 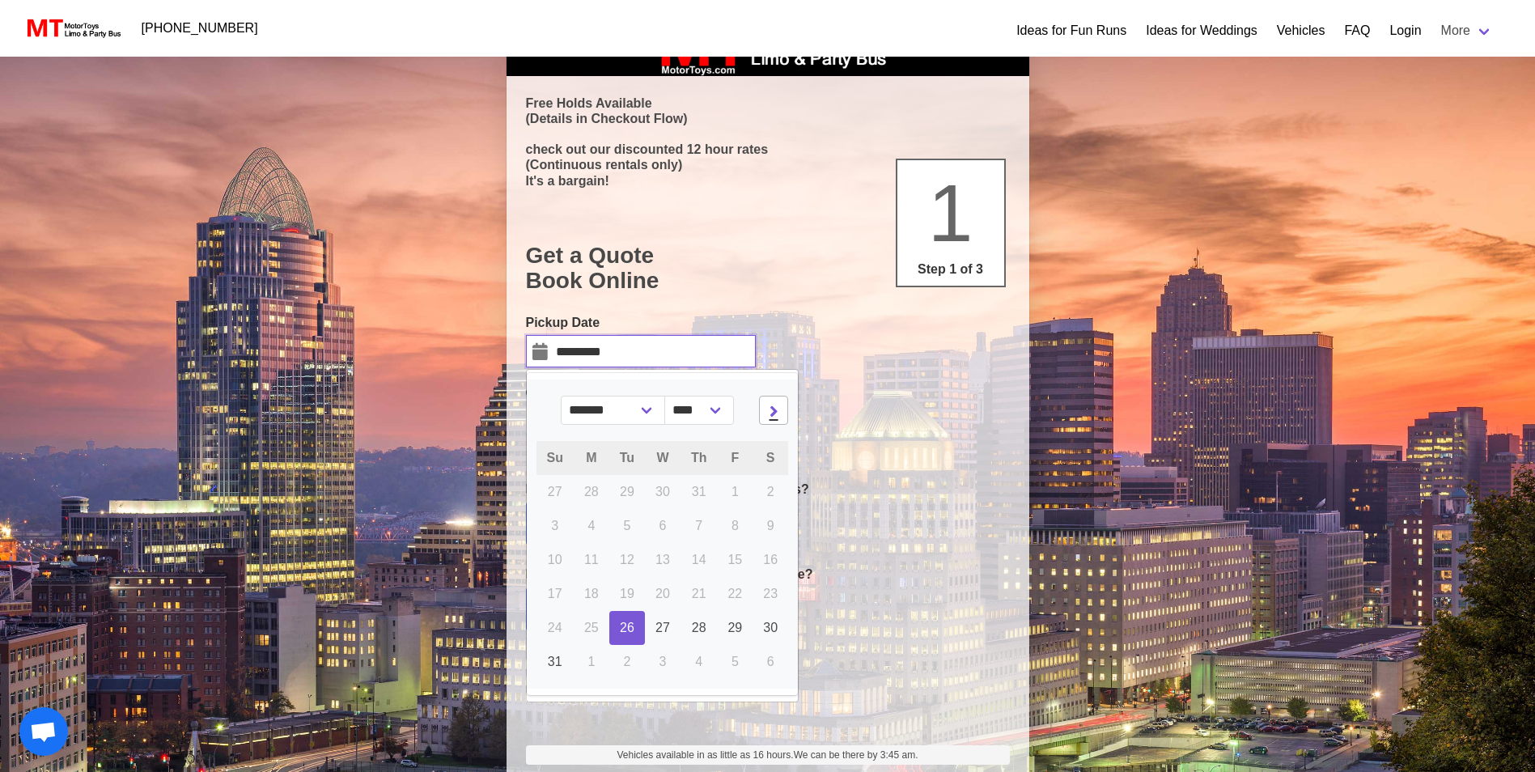 What do you see at coordinates (662, 457) in the screenshot?
I see `span: W` at bounding box center [662, 457].